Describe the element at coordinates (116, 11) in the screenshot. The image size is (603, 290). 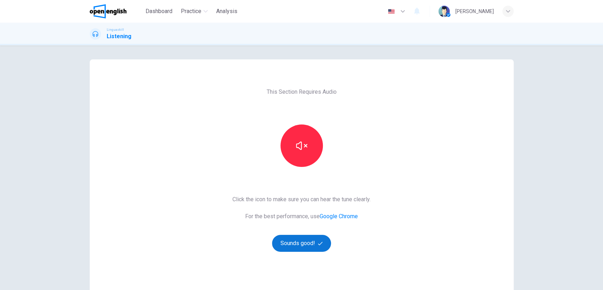
I see `a: OpenEnglish logo` at that location.